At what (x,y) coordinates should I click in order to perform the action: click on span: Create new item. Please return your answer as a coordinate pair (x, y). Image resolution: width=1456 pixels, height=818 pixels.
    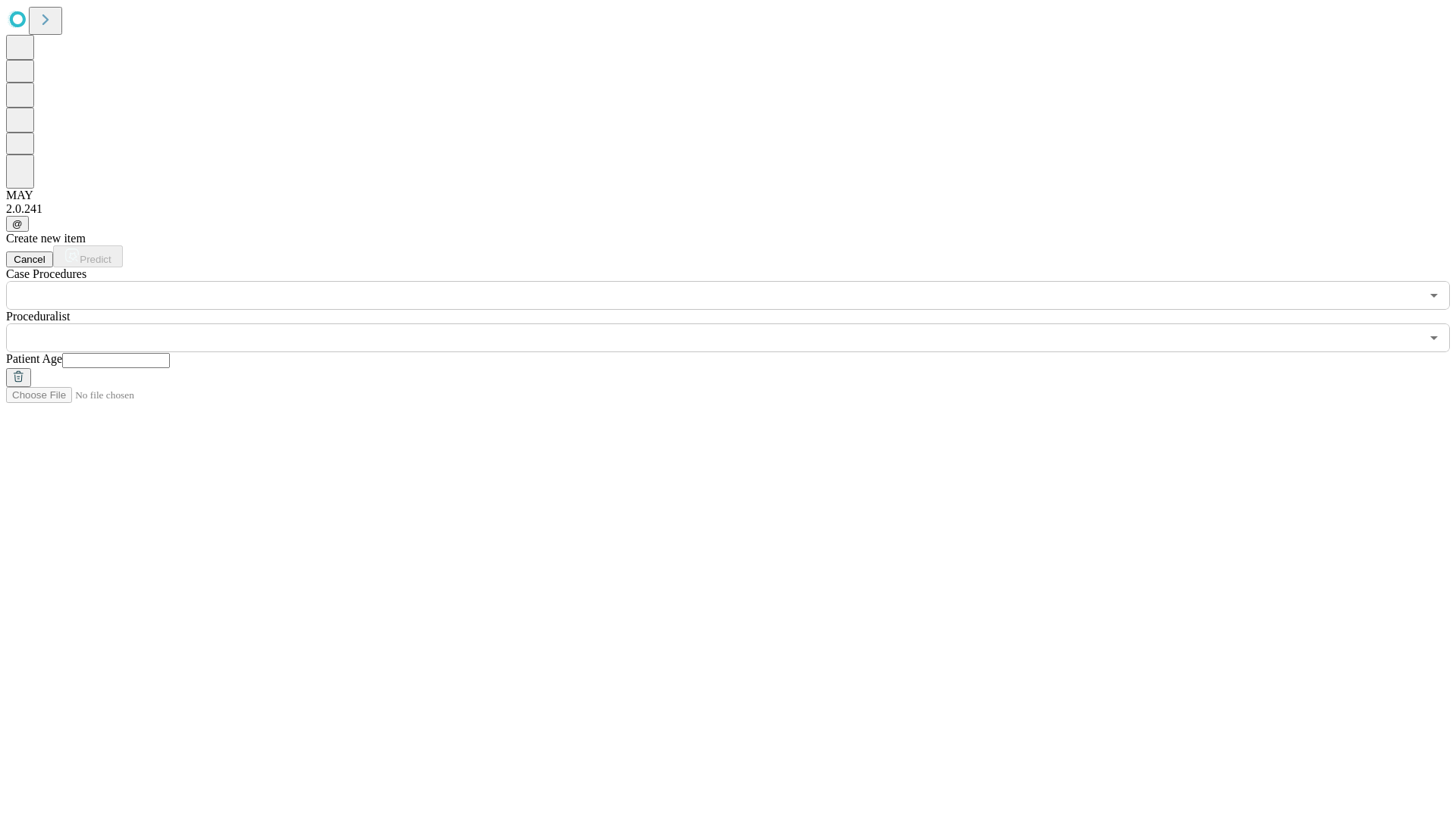
    Looking at the image, I should click on (46, 238).